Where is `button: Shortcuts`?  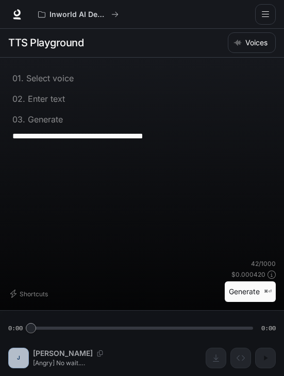 button: Shortcuts is located at coordinates (30, 294).